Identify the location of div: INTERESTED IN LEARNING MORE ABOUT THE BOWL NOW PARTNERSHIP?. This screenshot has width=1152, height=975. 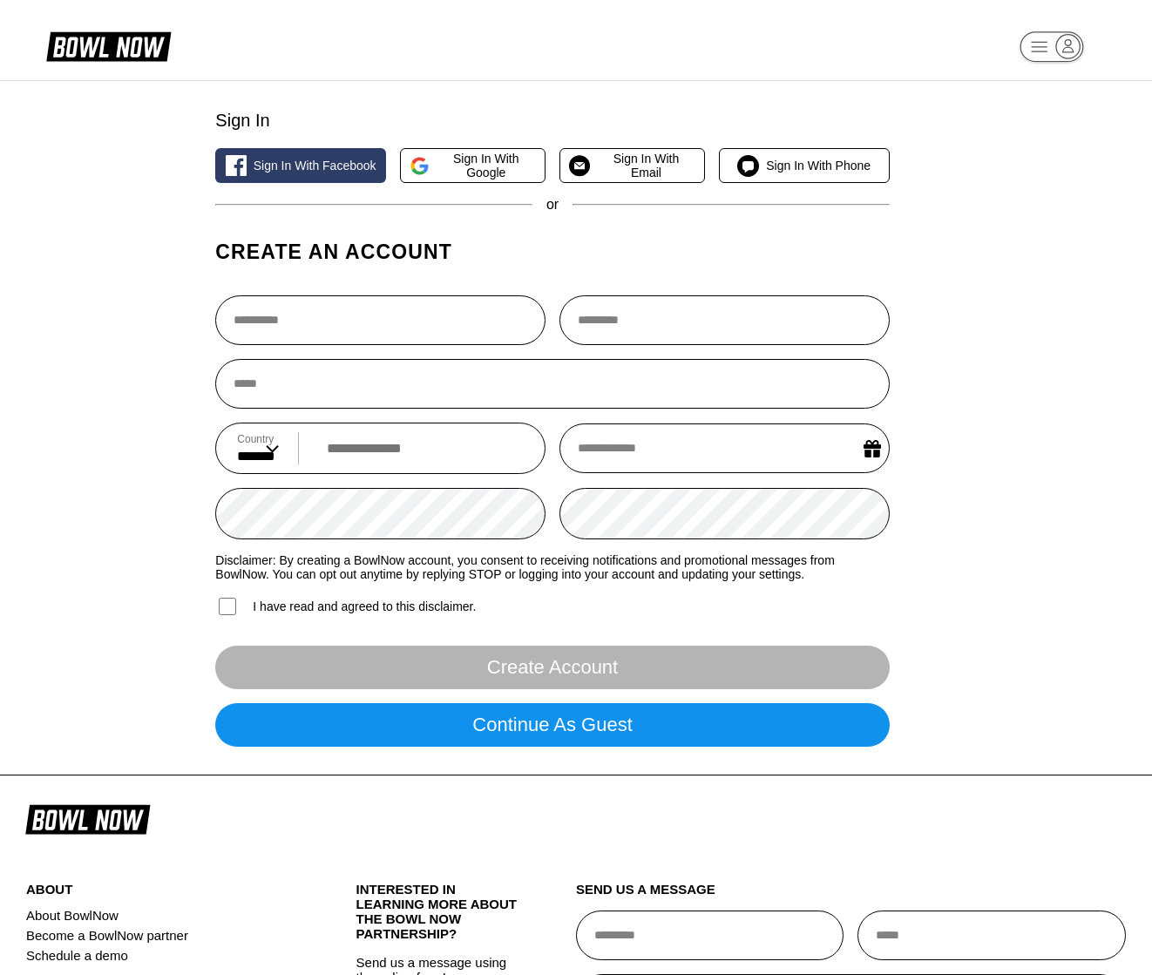
(438, 918).